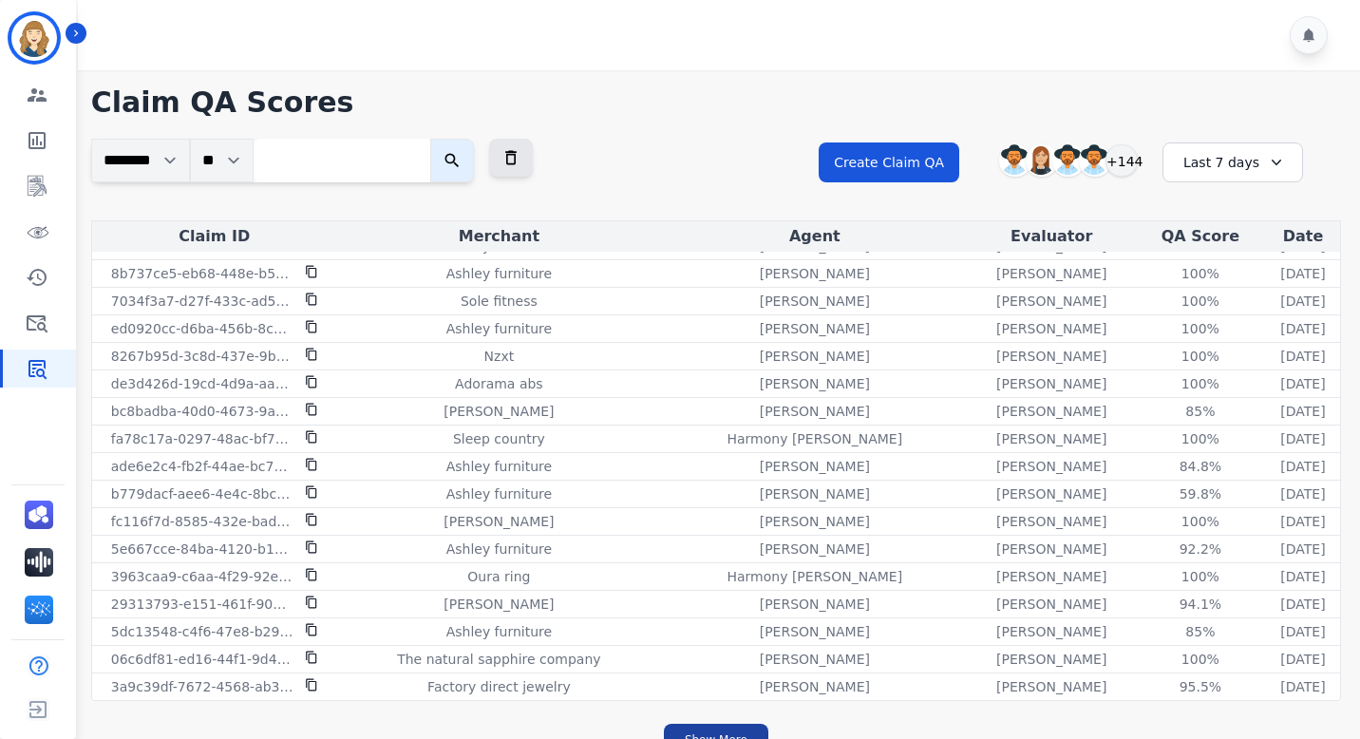 Image resolution: width=1360 pixels, height=739 pixels. What do you see at coordinates (499, 236) in the screenshot?
I see `div: Merchant` at bounding box center [499, 236].